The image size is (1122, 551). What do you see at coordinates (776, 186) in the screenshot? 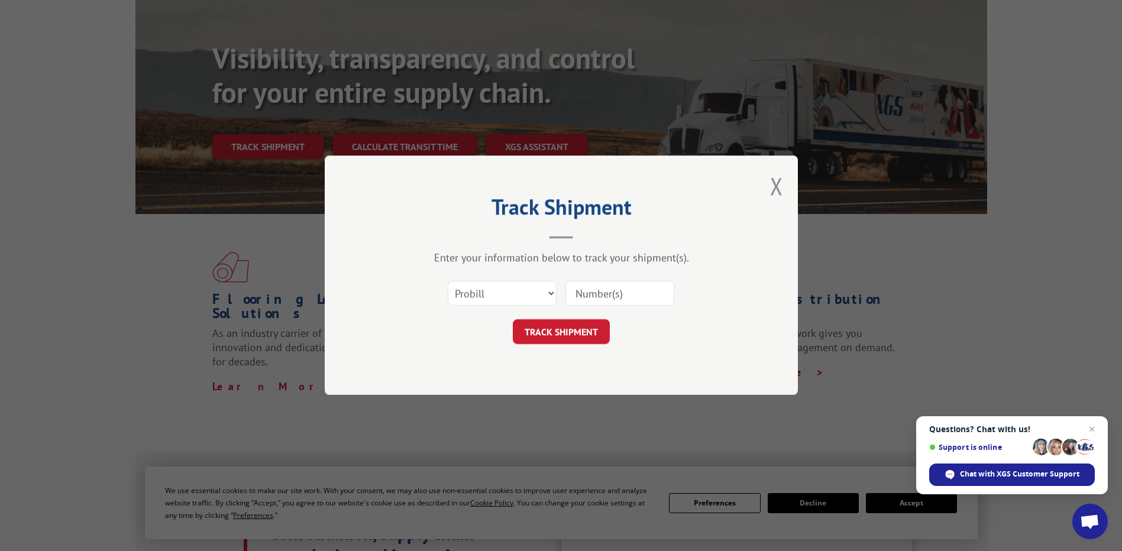
I see `button: Close modal` at bounding box center [776, 186].